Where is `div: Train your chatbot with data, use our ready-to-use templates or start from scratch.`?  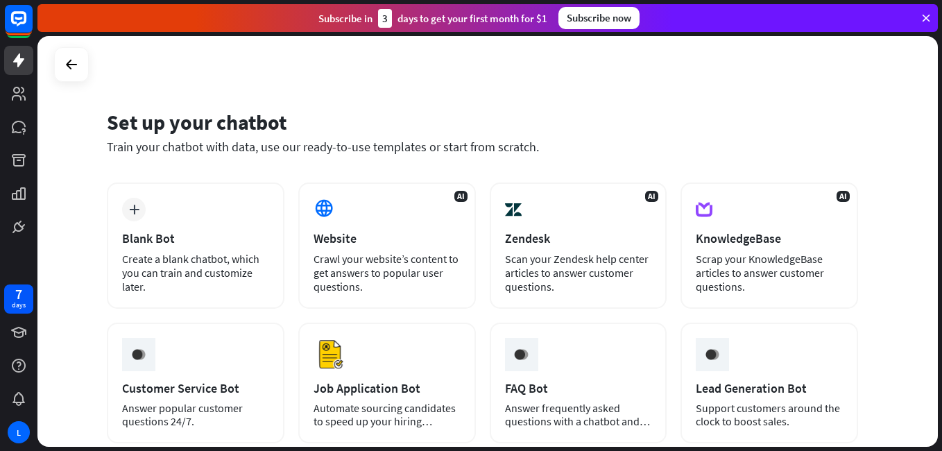
div: Train your chatbot with data, use our ready-to-use templates or start from scratch. is located at coordinates (482, 146).